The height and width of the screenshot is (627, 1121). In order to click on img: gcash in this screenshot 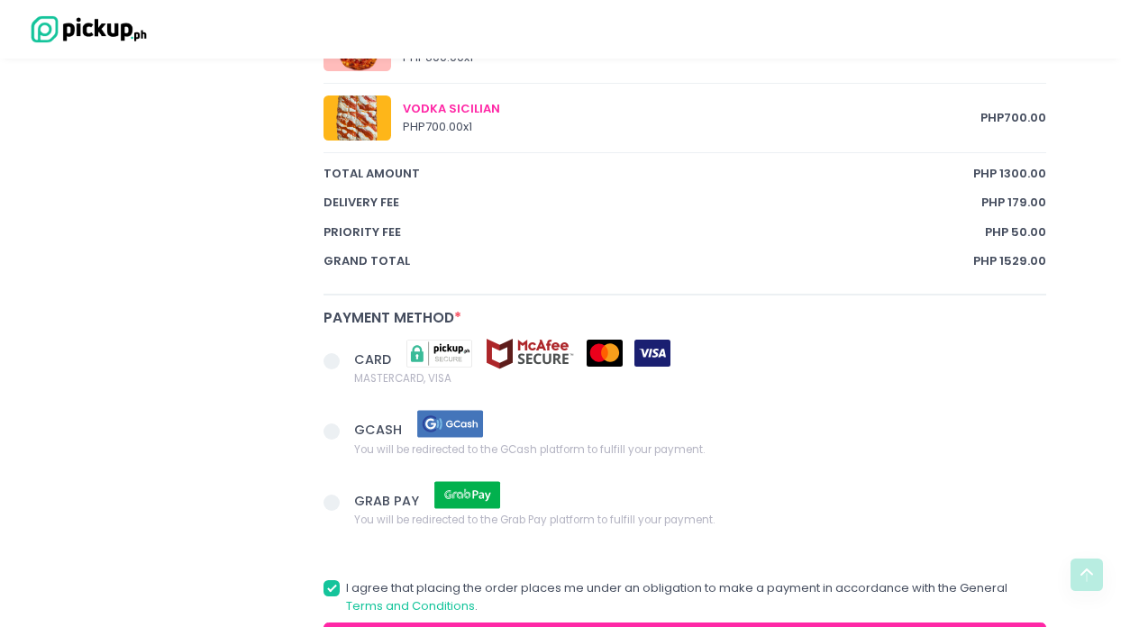, I will do `click(451, 424)`.